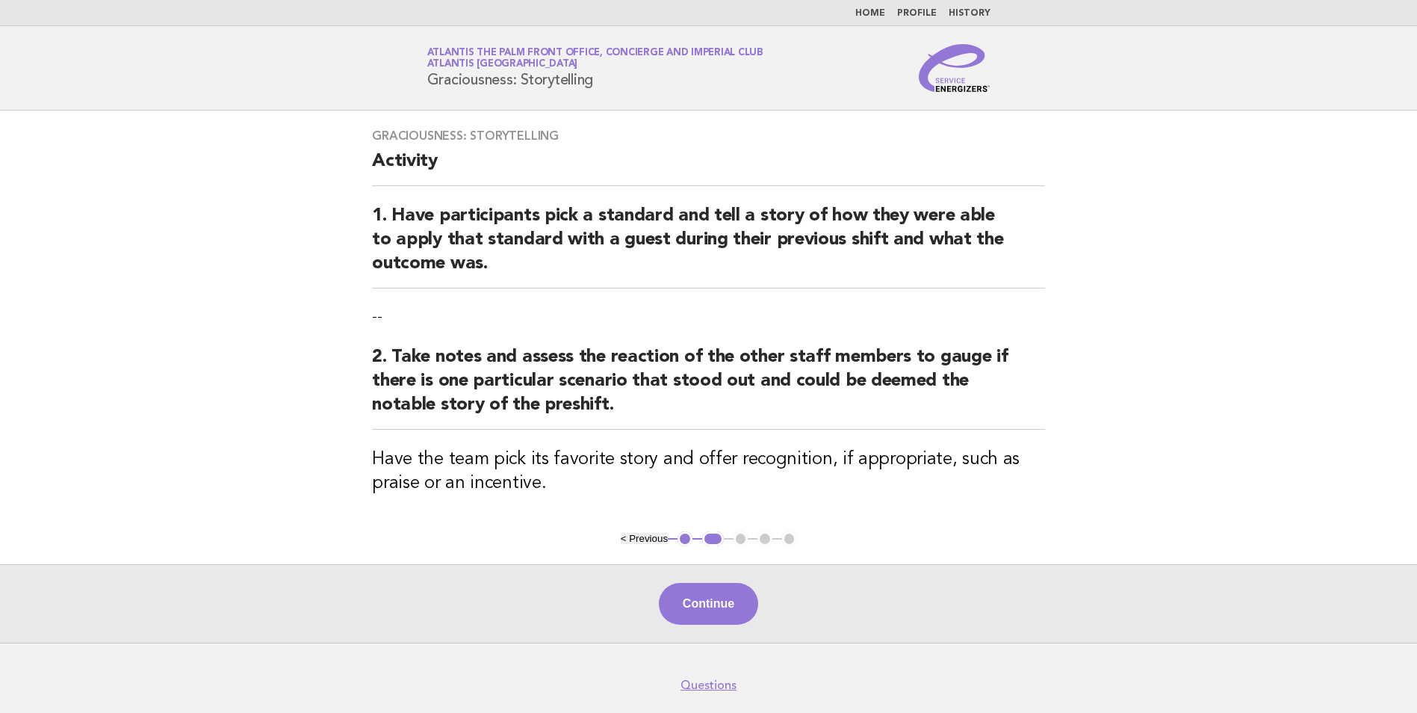  Describe the element at coordinates (708, 685) in the screenshot. I see `a: Questions` at that location.